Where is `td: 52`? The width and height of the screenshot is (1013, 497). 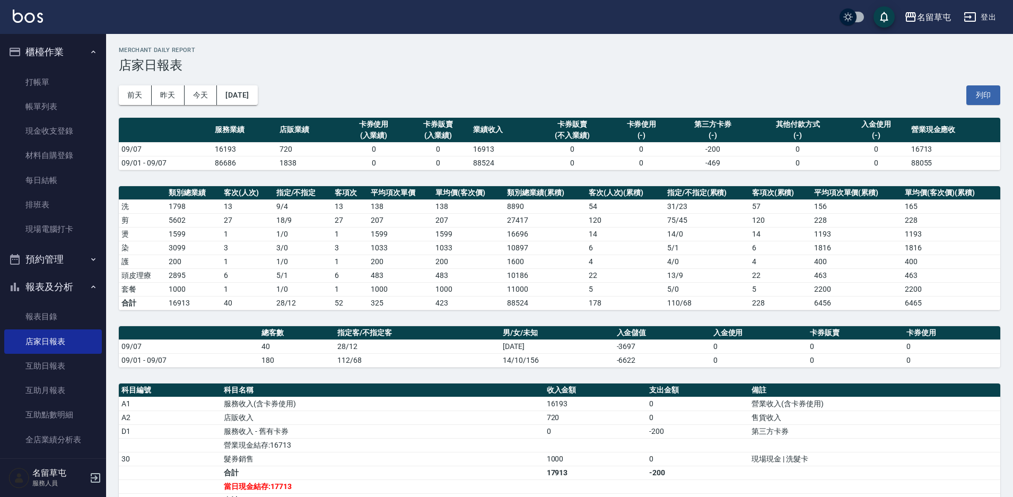 td: 52 is located at coordinates (350, 303).